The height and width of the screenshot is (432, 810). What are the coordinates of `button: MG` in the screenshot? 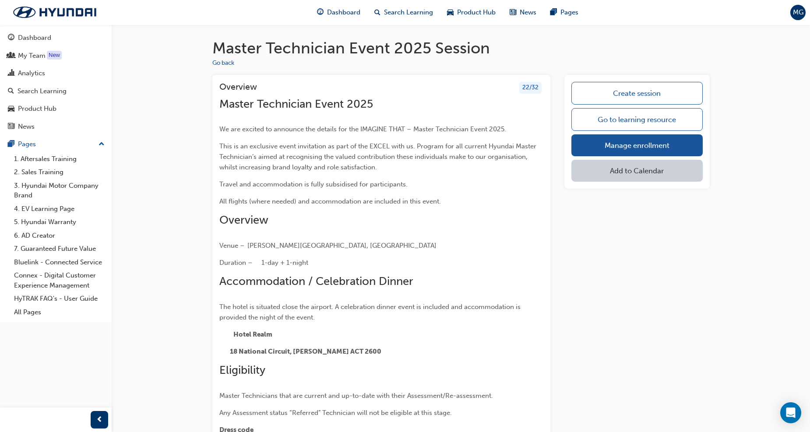 It's located at (798, 12).